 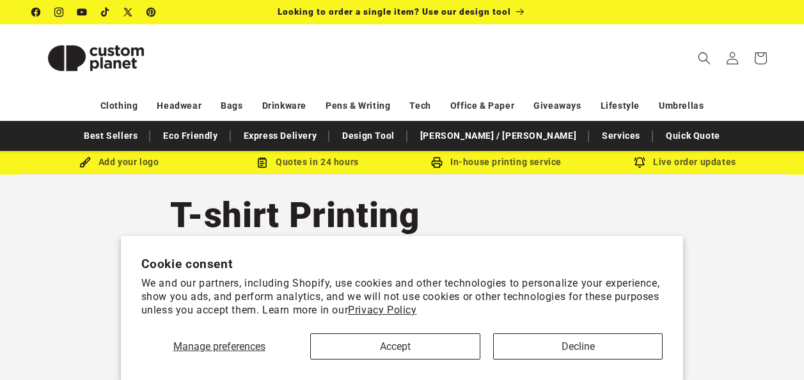 What do you see at coordinates (308, 162) in the screenshot?
I see `div: Quotes in 24 hours` at bounding box center [308, 162].